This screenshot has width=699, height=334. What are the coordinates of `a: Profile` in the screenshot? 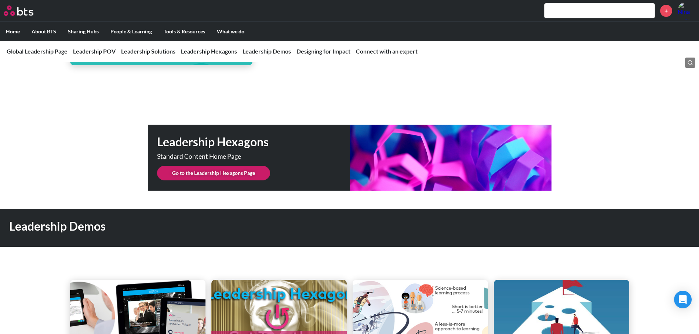 It's located at (686, 11).